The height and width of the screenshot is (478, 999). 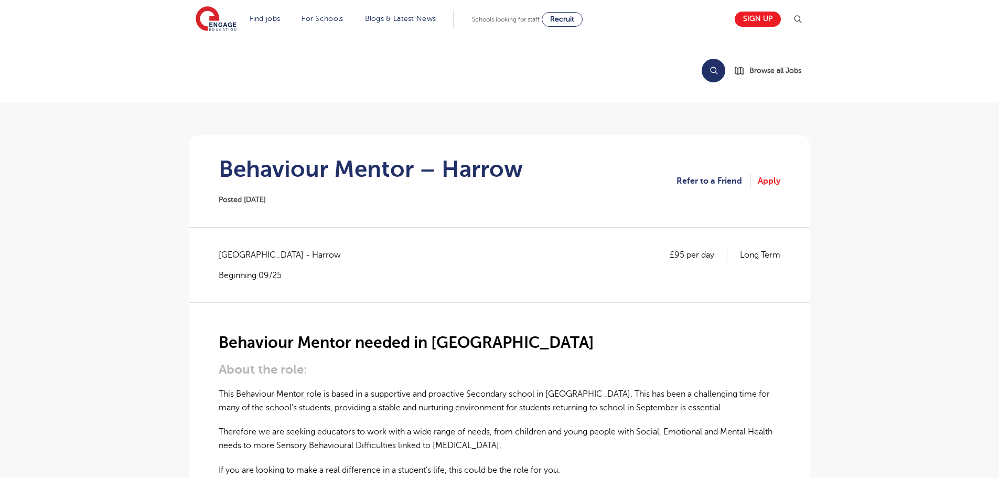 What do you see at coordinates (499, 369) in the screenshot?
I see `h3: About the role:` at bounding box center [499, 369].